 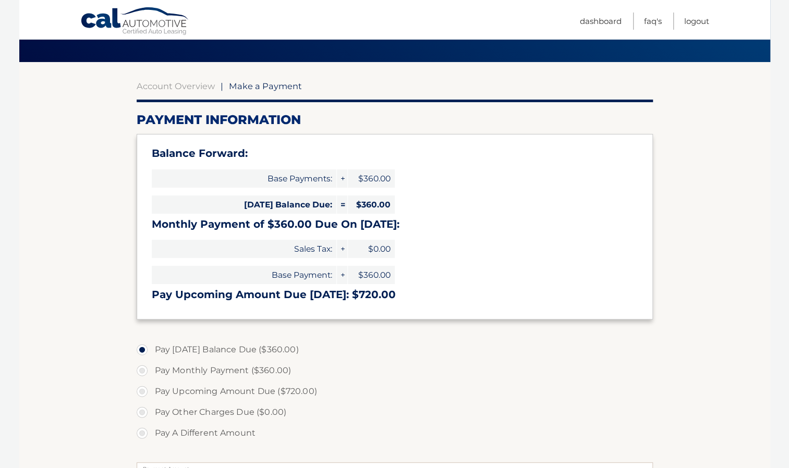 I want to click on label: Pay Other Charges Due ($0.00), so click(x=395, y=413).